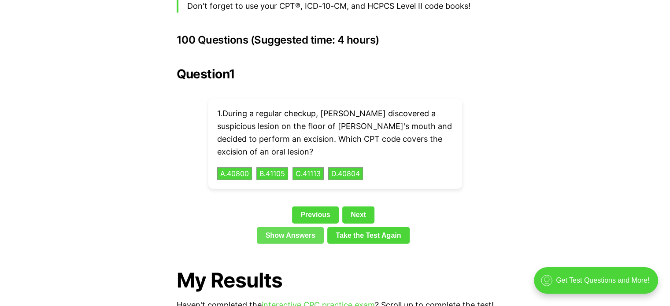 This screenshot has height=306, width=670. What do you see at coordinates (272, 174) in the screenshot?
I see `button: B.41105` at bounding box center [272, 174].